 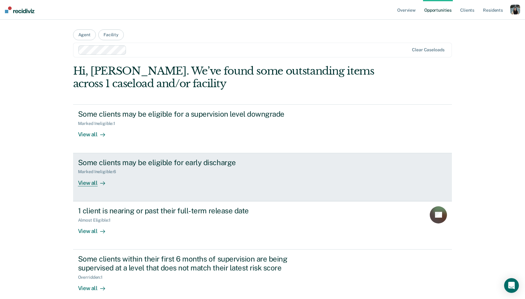 I want to click on div: Clear caseloads, so click(x=428, y=50).